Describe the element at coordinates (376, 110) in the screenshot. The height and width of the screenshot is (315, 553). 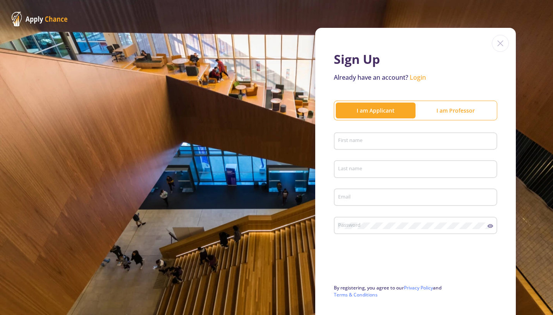
I see `div: I am Applicant` at that location.